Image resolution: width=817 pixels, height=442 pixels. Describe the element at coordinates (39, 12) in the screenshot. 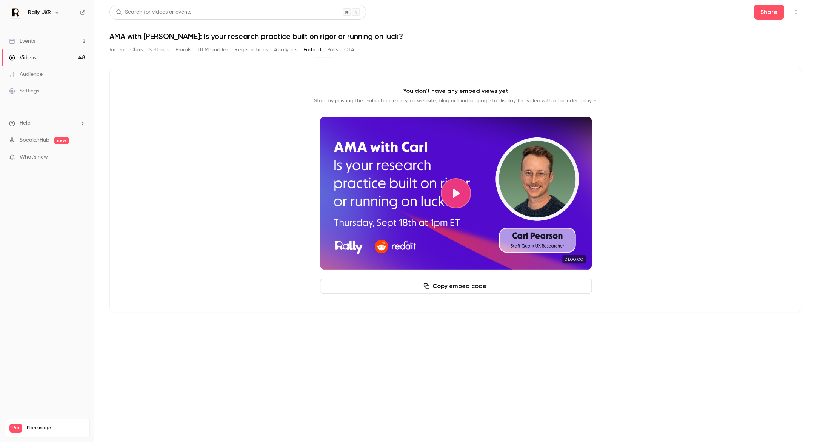

I see `h6: Rally UXR` at that location.